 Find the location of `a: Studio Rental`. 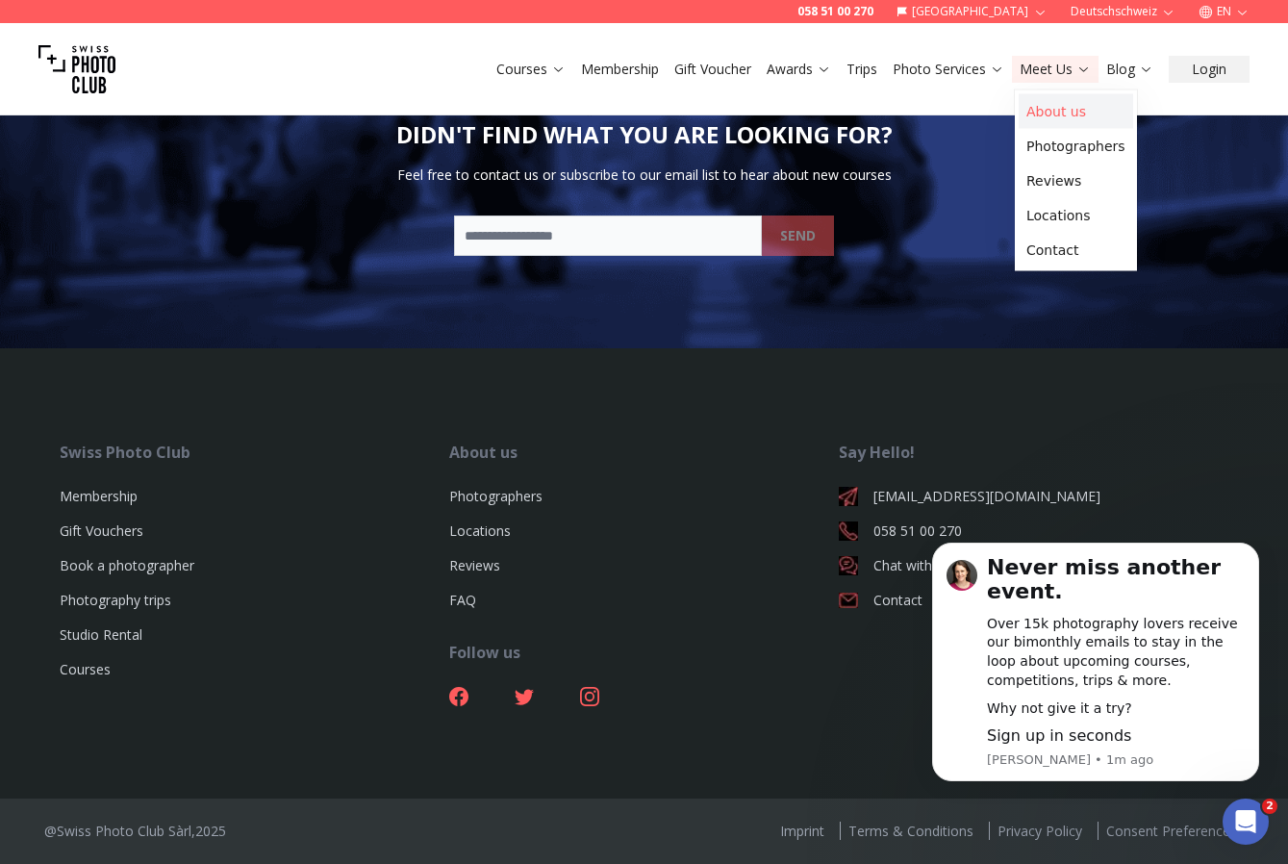

a: Studio Rental is located at coordinates (101, 634).